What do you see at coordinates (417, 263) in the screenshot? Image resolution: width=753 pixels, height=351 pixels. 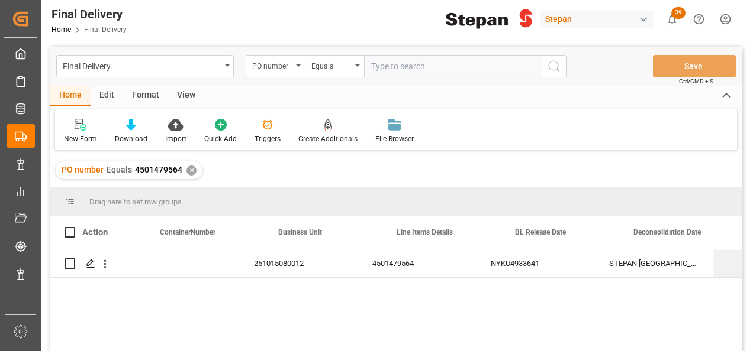 I see `div: 4501479564` at bounding box center [417, 263].